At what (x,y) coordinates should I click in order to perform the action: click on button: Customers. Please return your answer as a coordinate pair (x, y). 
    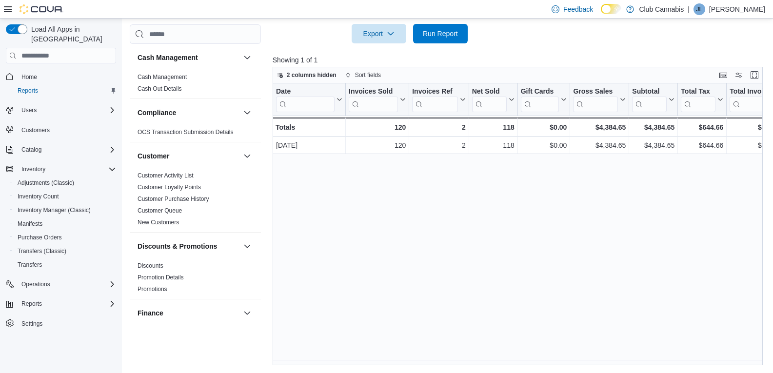
    Looking at the image, I should click on (61, 130).